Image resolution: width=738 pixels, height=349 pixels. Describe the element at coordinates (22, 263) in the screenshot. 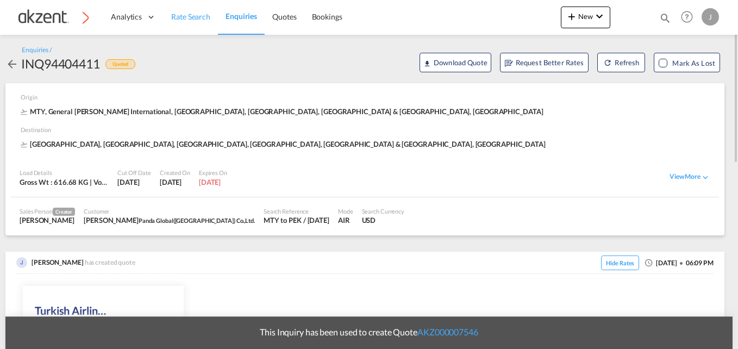

I see `img: 24sFaEAAAAGSURBVAMA4kxXTDkEUFEAAAAASUVORK5CYII=` at that location.